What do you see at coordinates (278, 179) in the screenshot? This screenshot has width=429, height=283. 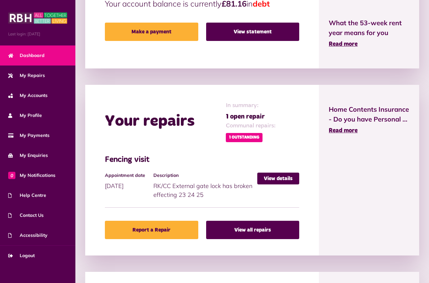 I see `a: View details` at bounding box center [278, 179].